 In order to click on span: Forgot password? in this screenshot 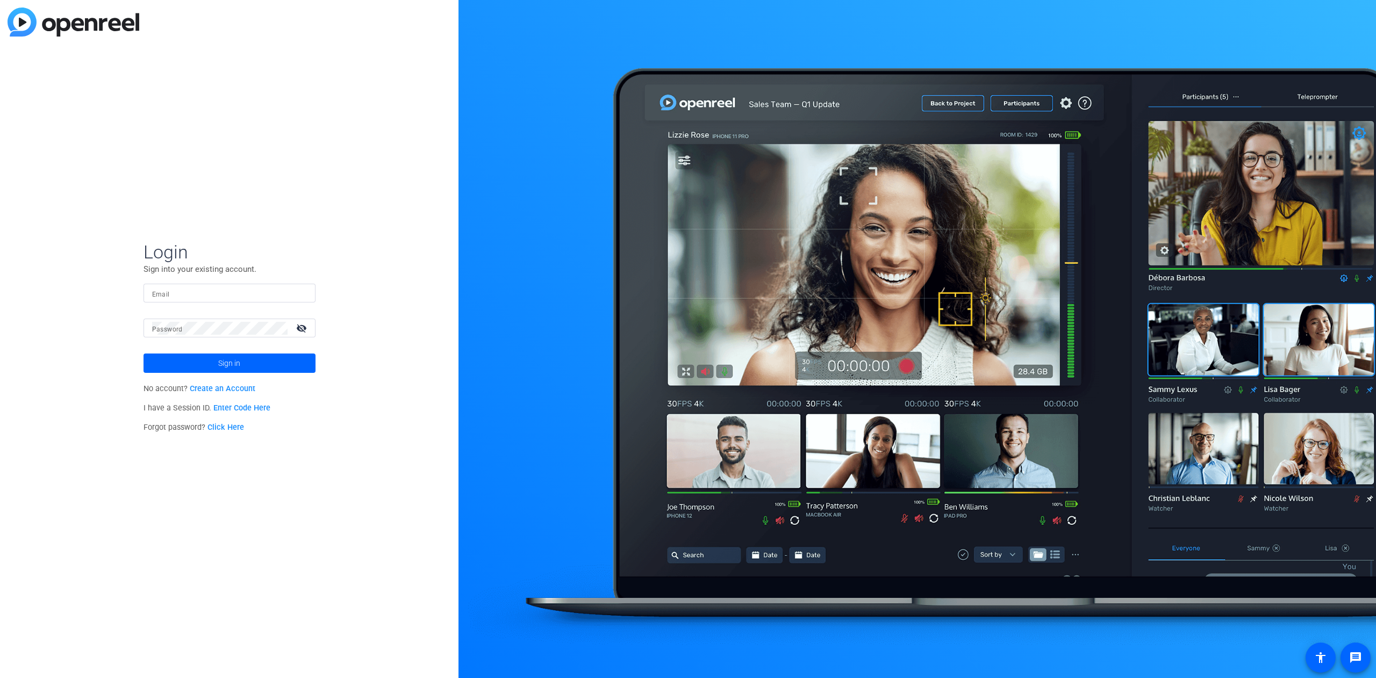, I will do `click(194, 427)`.